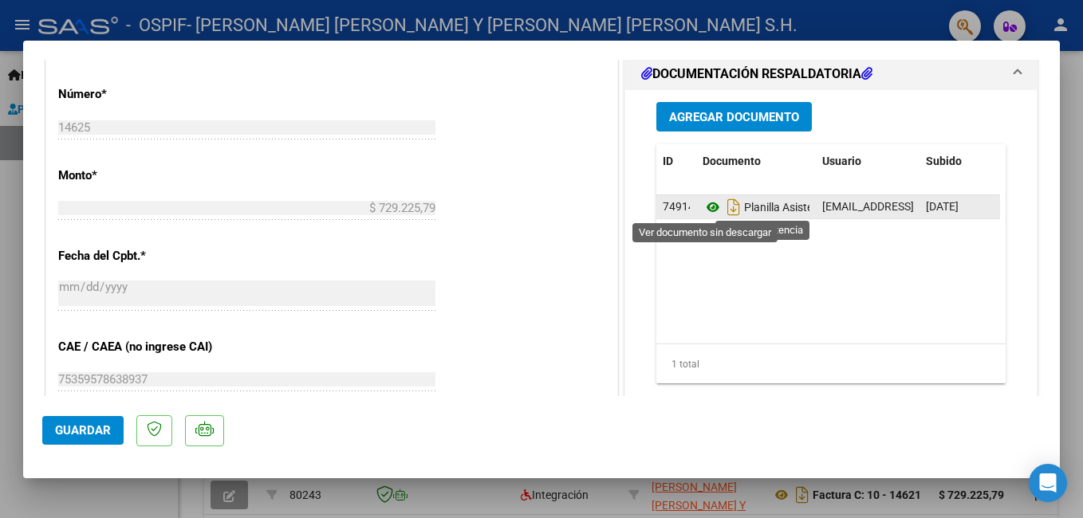 Image resolution: width=1083 pixels, height=518 pixels. What do you see at coordinates (733, 117) in the screenshot?
I see `span: Agregar Documento` at bounding box center [733, 117].